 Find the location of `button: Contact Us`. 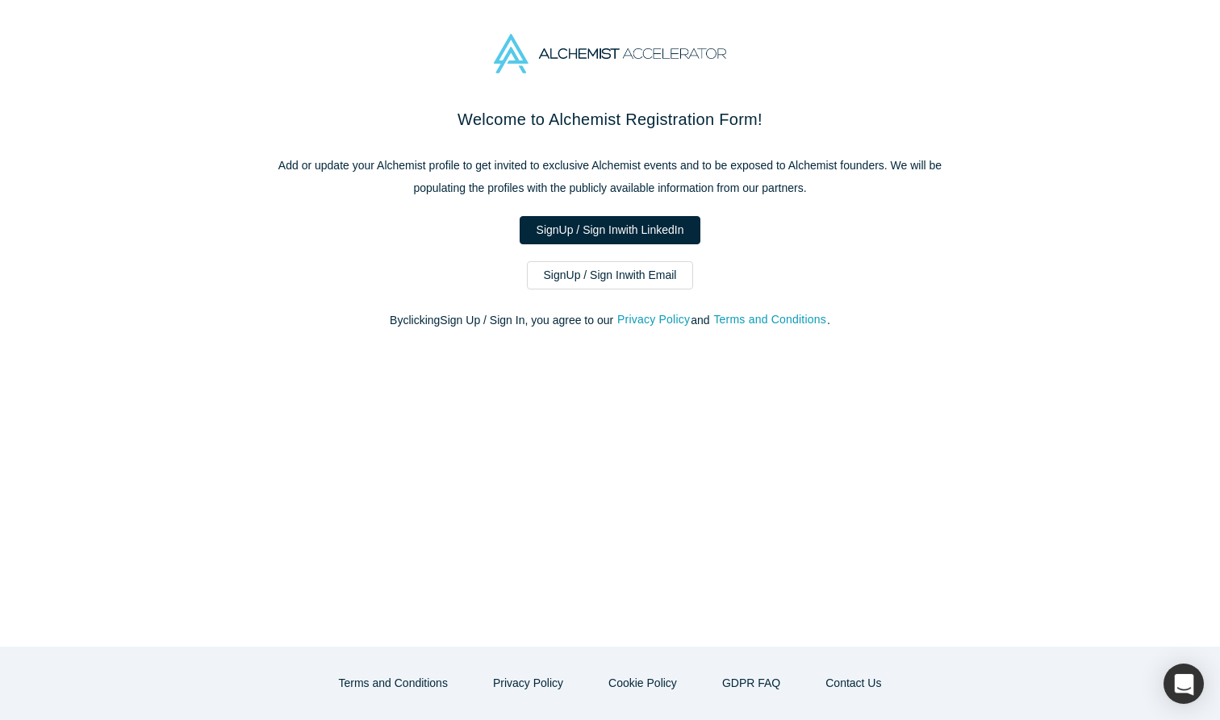

button: Contact Us is located at coordinates (853, 683).